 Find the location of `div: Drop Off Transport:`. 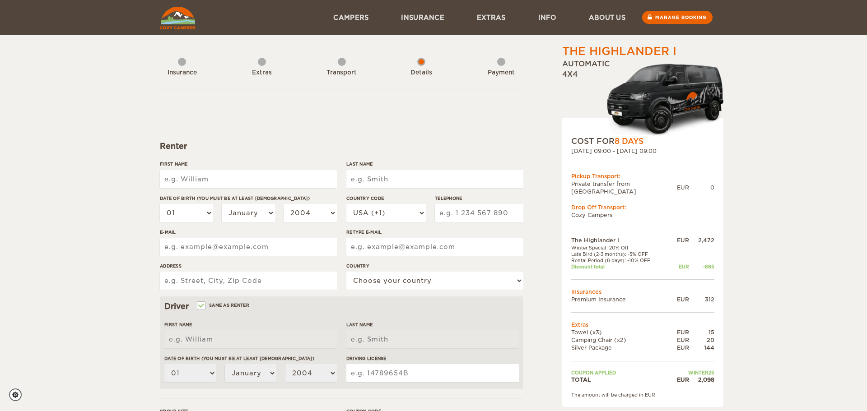

div: Drop Off Transport: is located at coordinates (643, 207).